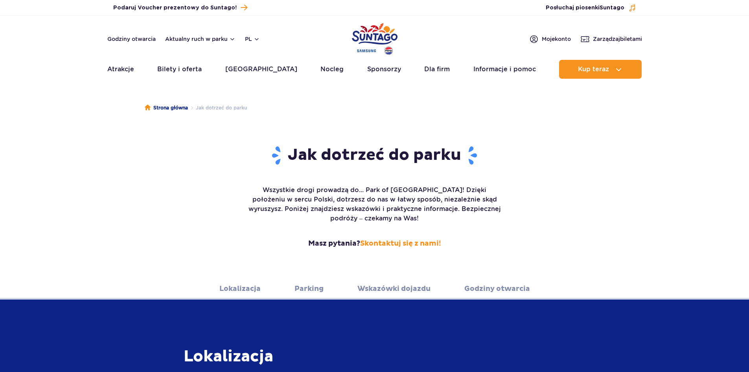 This screenshot has width=749, height=372. Describe the element at coordinates (166, 108) in the screenshot. I see `a: Strona główna` at that location.